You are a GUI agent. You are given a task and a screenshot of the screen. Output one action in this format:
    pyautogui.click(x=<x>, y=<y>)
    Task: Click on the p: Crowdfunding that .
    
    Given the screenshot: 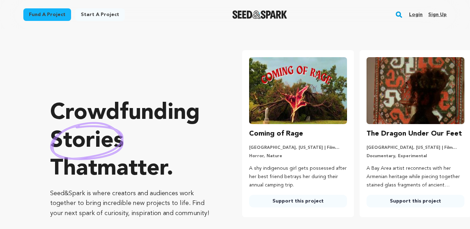 What is the action you would take?
    pyautogui.click(x=132, y=141)
    